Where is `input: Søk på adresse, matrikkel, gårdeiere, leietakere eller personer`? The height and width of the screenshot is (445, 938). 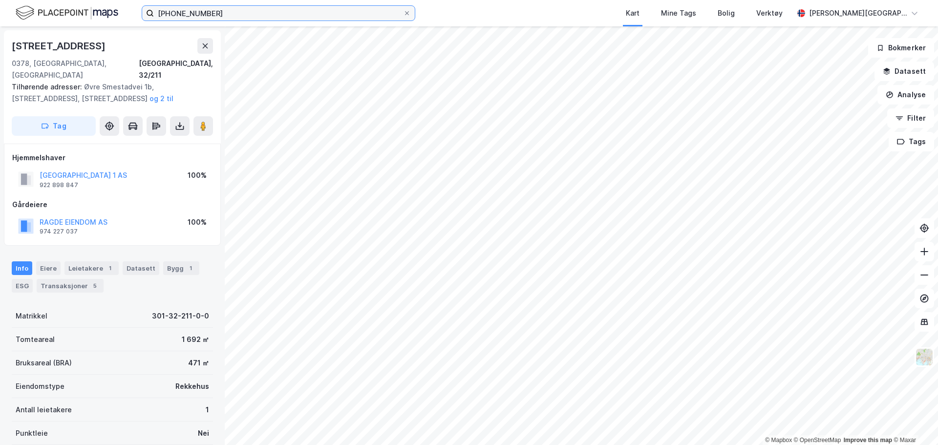 input: Søk på adresse, matrikkel, gårdeiere, leietakere eller personer is located at coordinates (279, 13).